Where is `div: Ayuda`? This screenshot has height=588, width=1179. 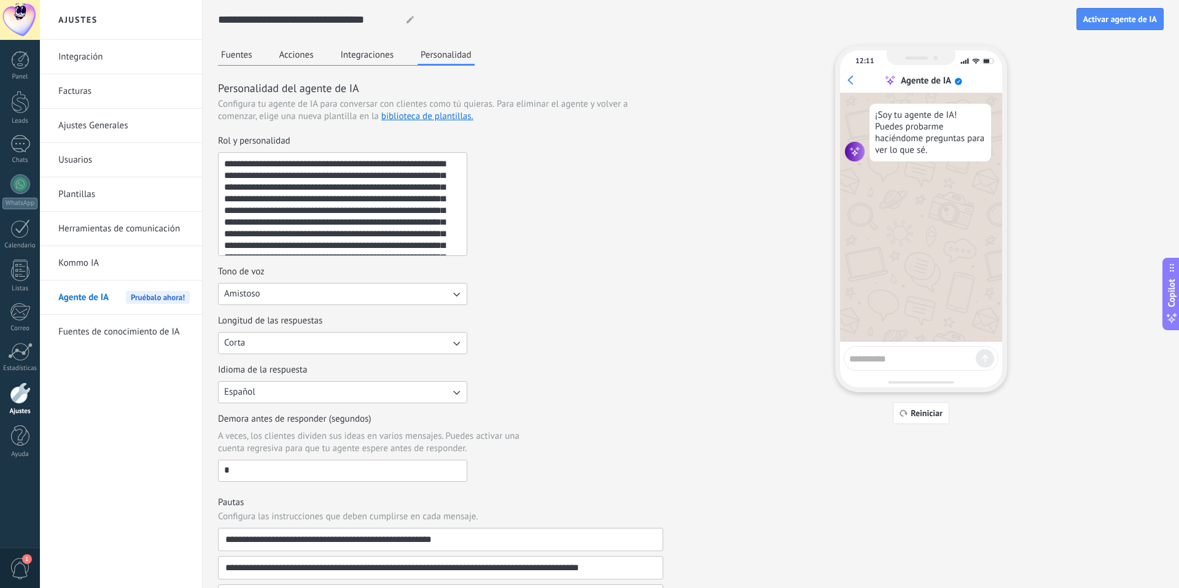
div: Ayuda is located at coordinates (20, 454).